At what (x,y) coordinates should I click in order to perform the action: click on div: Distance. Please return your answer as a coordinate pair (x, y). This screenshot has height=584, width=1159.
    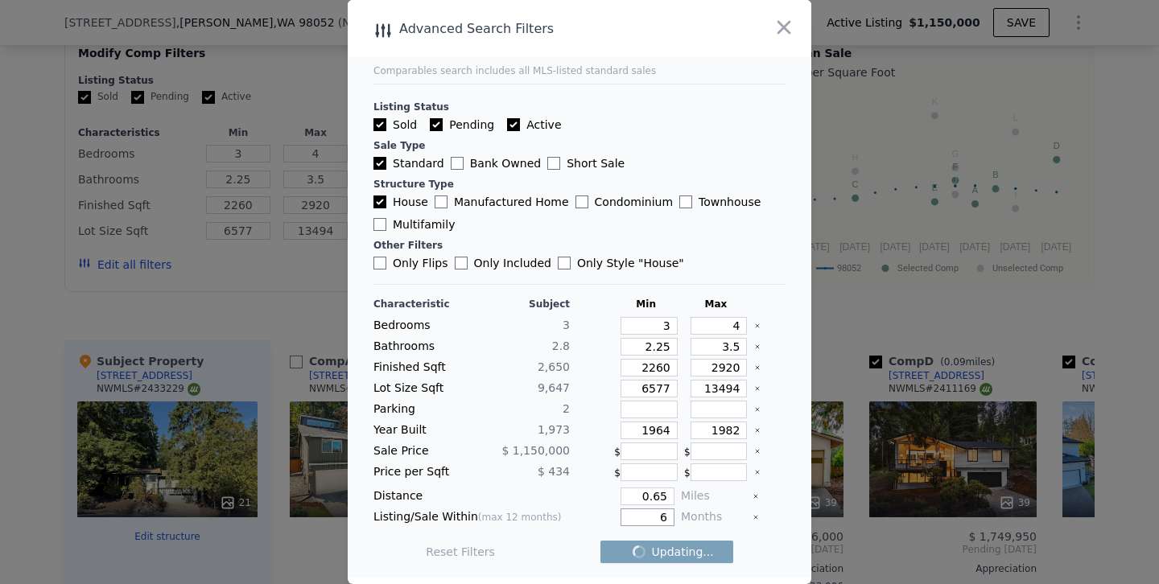
    Looking at the image, I should click on (472, 497).